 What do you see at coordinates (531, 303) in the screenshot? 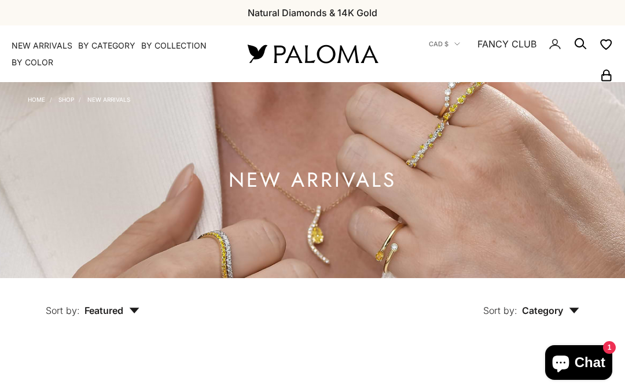
I see `button: Sort by: Category` at bounding box center [531, 303].